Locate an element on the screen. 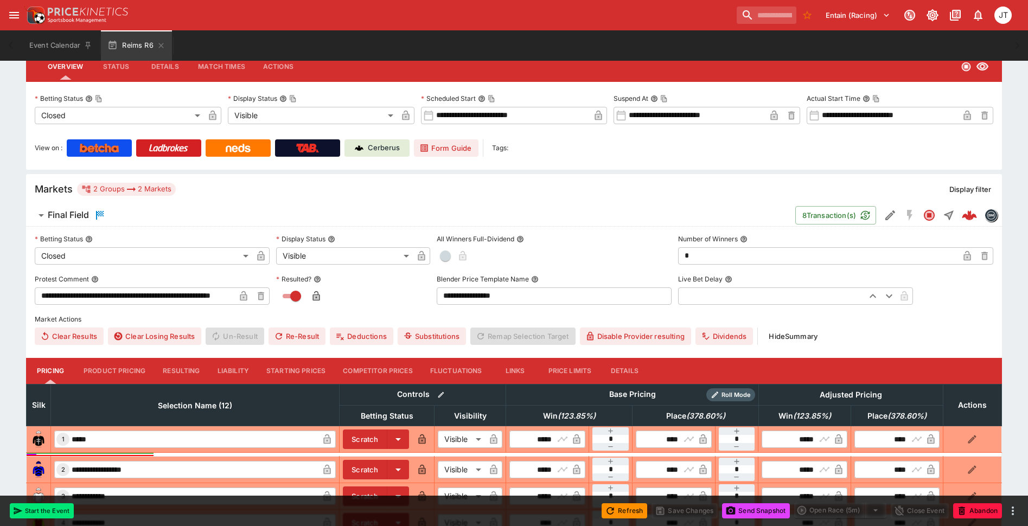  img: PriceKinetics is located at coordinates (88, 11).